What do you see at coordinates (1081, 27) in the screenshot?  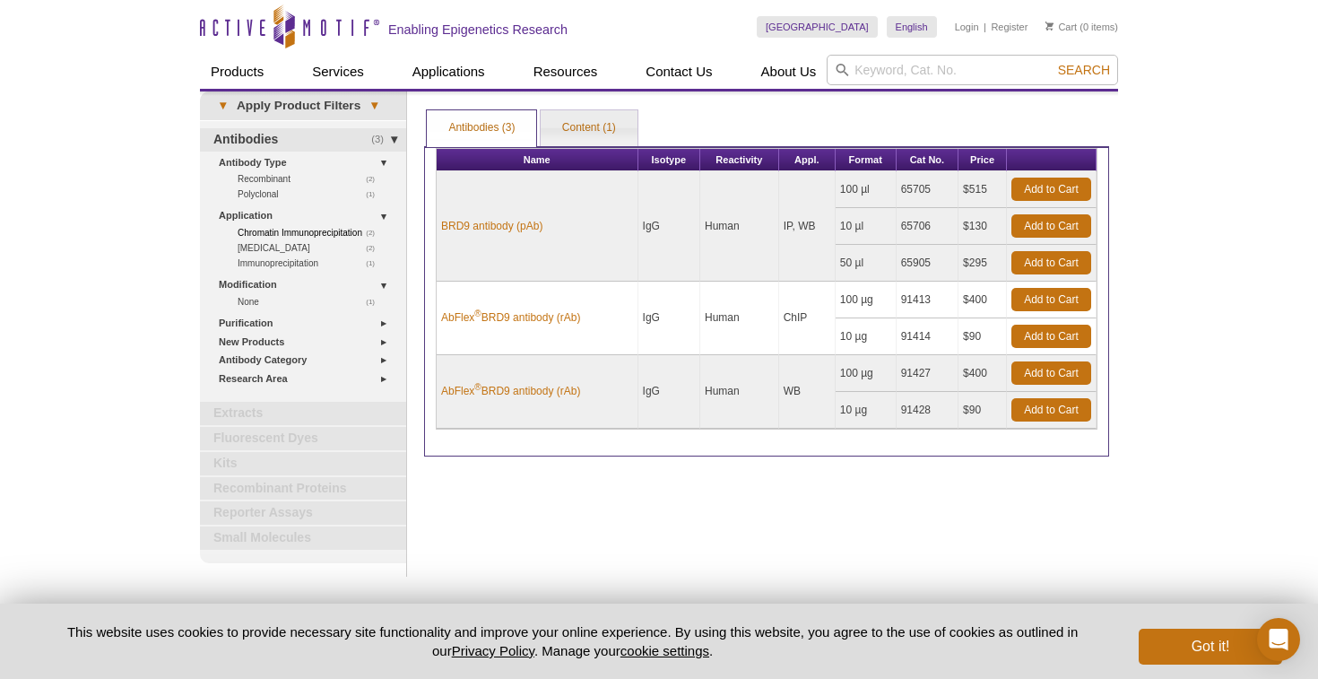 I see `li: (0 items)` at bounding box center [1081, 27].